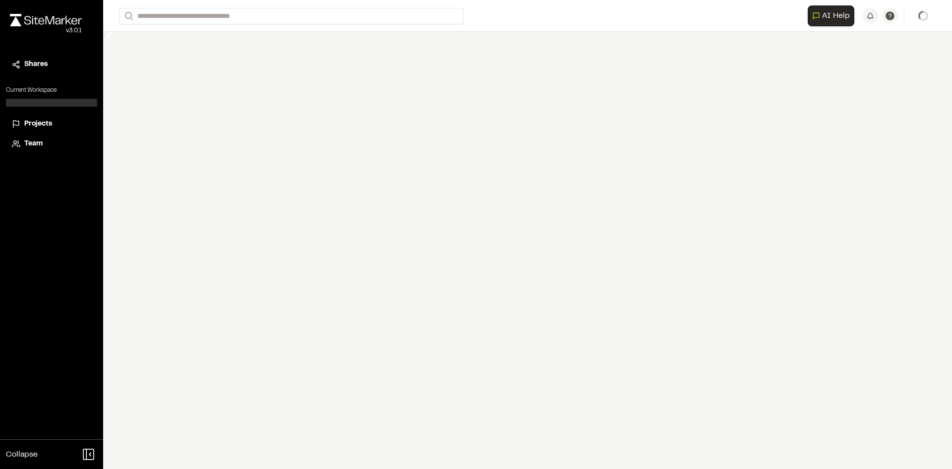  I want to click on span: Projects, so click(38, 124).